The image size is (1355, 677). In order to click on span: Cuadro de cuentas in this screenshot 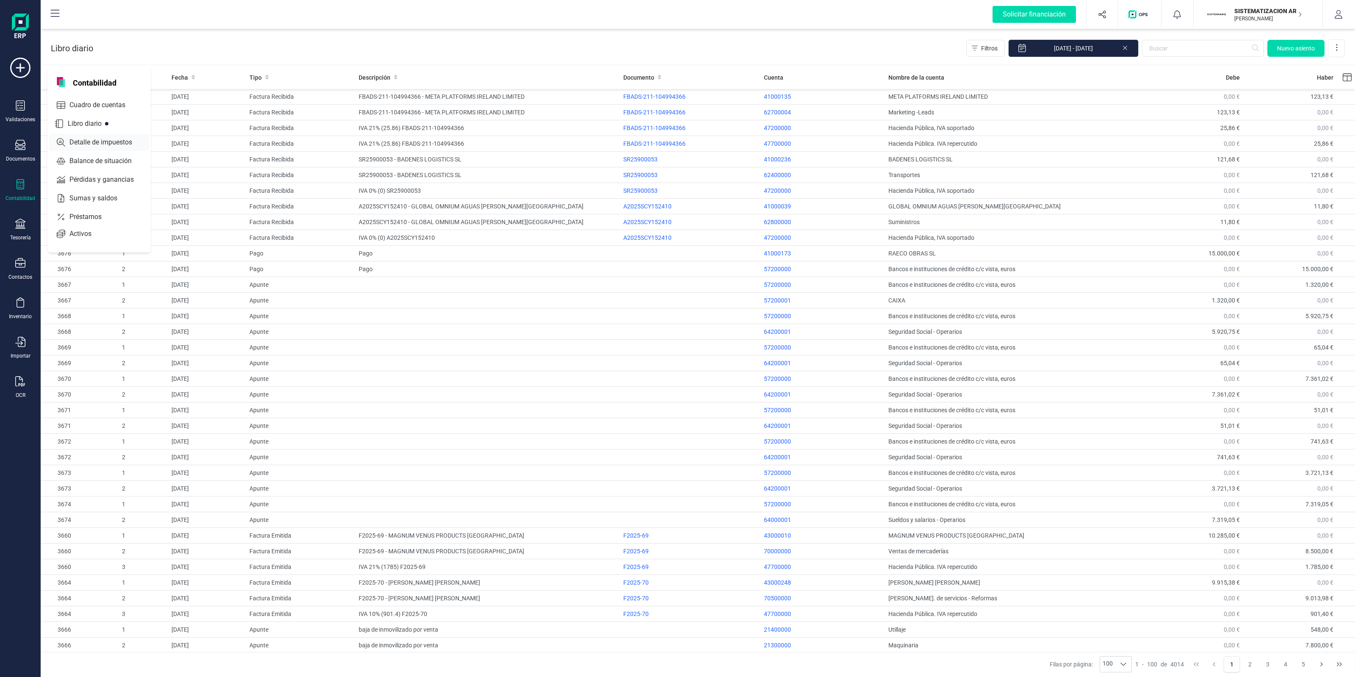, I will do `click(103, 105)`.